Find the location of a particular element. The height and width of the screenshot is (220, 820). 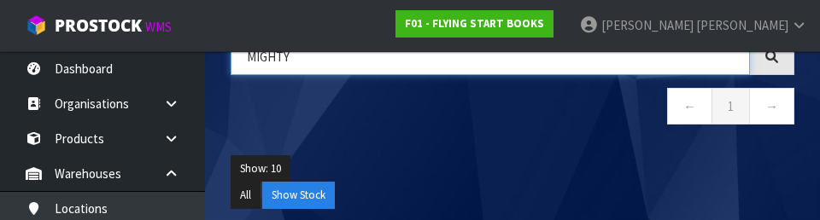

button: Show Stock is located at coordinates (298, 196).